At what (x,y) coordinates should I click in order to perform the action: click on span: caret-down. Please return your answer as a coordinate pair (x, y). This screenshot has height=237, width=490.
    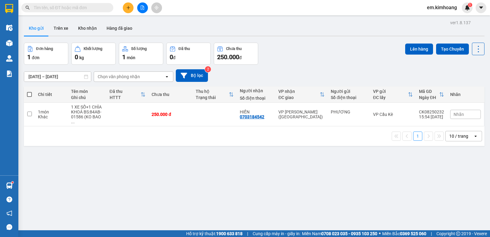
    Looking at the image, I should click on (481, 8).